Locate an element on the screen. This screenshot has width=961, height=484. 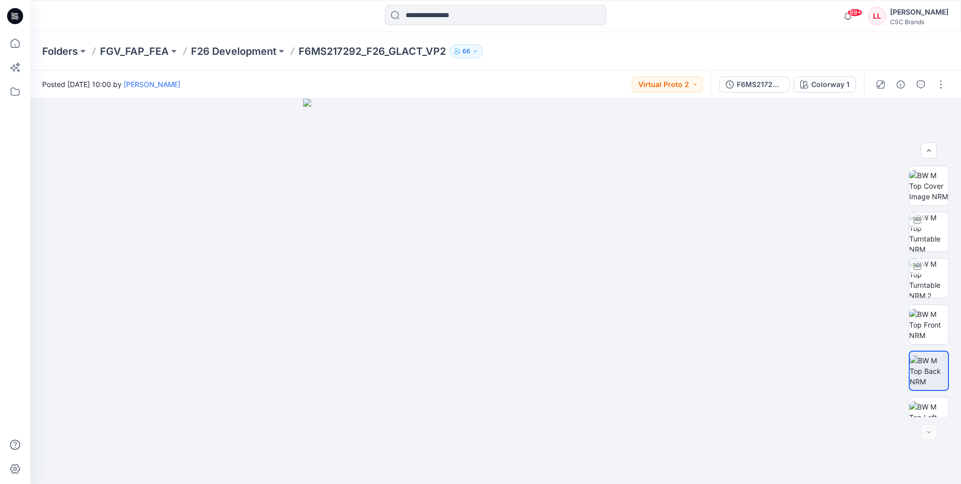
img: BW M Top Cover Image NRM is located at coordinates (929, 186).